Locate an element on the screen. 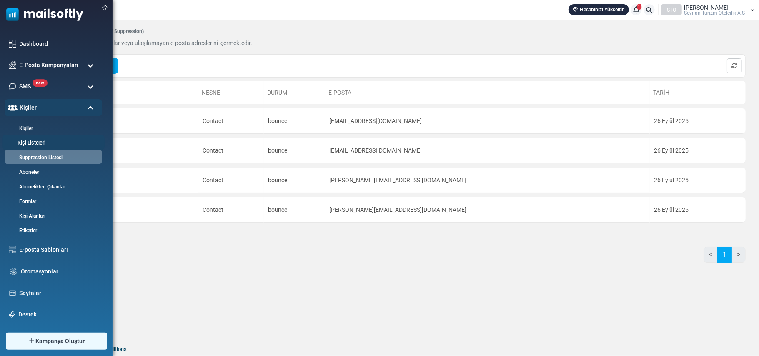  img: support-icon.svg is located at coordinates (12, 314).